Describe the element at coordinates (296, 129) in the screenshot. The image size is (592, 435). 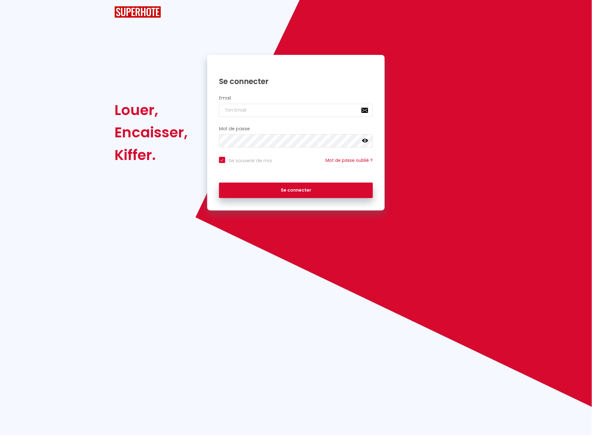
I see `h2: Mot de passe` at that location.